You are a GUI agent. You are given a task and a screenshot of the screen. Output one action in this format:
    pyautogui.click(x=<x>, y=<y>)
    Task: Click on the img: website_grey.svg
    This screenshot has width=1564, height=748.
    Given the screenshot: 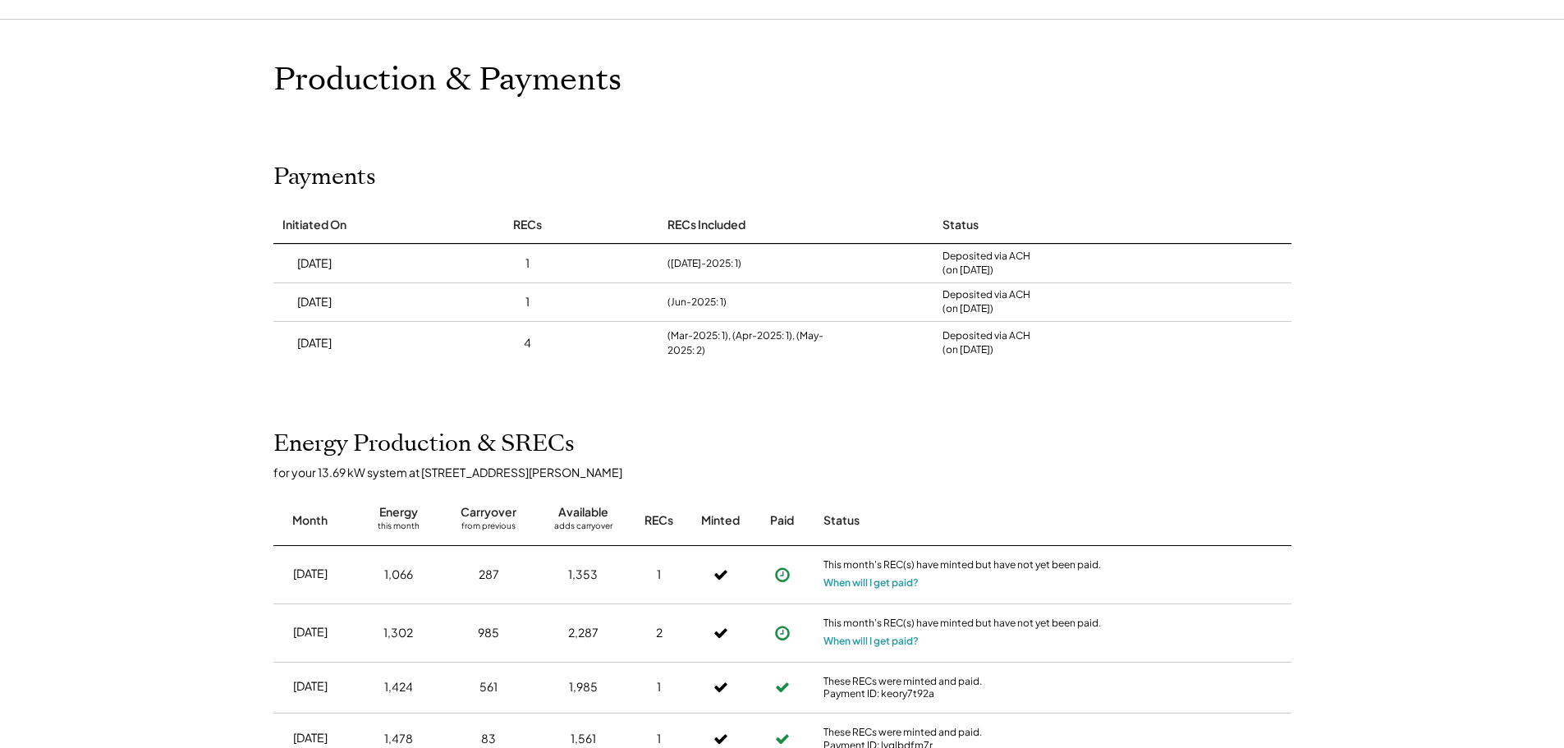 What is the action you would take?
    pyautogui.click(x=33, y=49)
    